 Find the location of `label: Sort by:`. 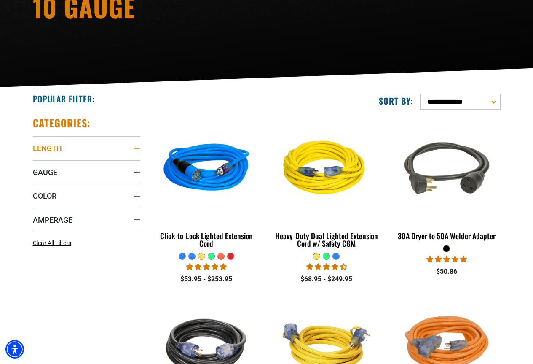

label: Sort by: is located at coordinates (396, 101).